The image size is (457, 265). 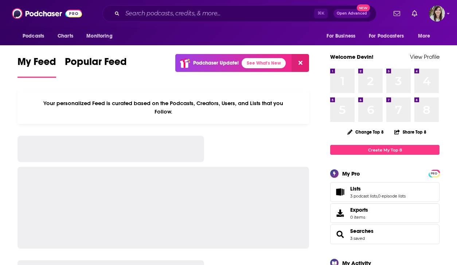 What do you see at coordinates (352, 13) in the screenshot?
I see `button: Open AdvancedNew` at bounding box center [352, 13].